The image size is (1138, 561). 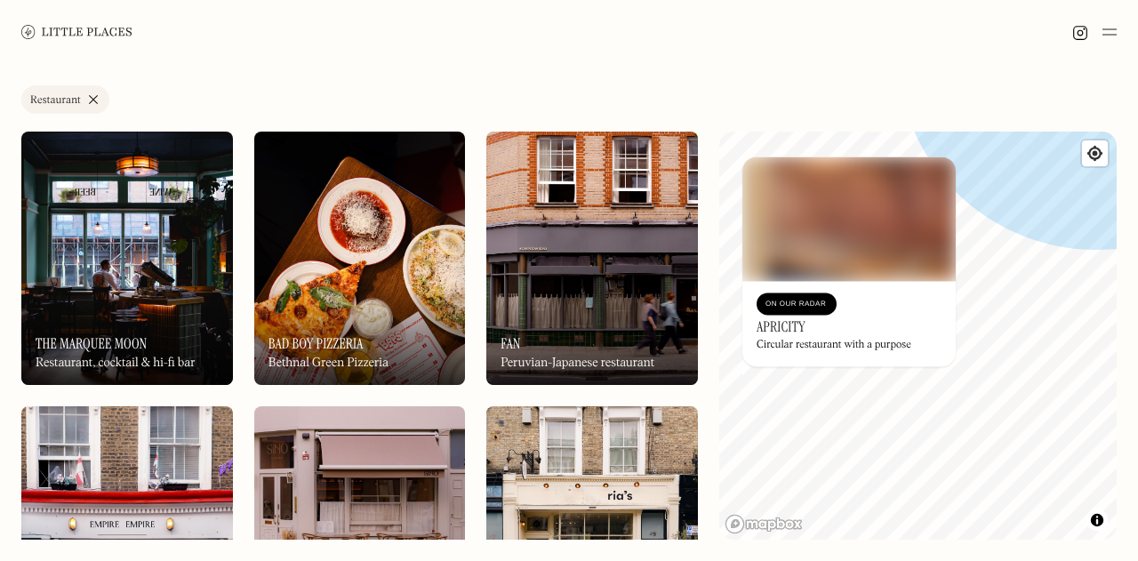 I want to click on button: Find my location, so click(x=1095, y=153).